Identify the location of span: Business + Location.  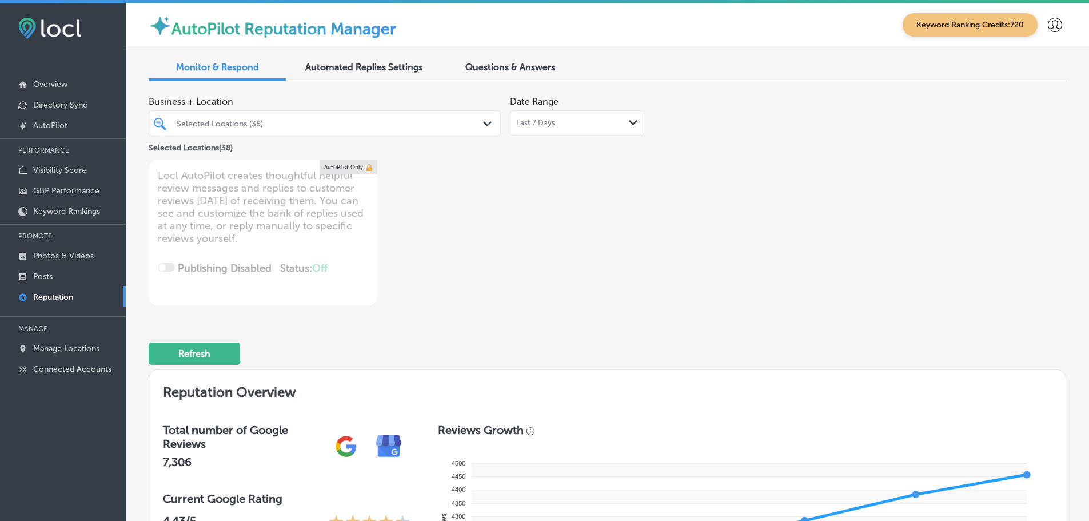
(325, 101).